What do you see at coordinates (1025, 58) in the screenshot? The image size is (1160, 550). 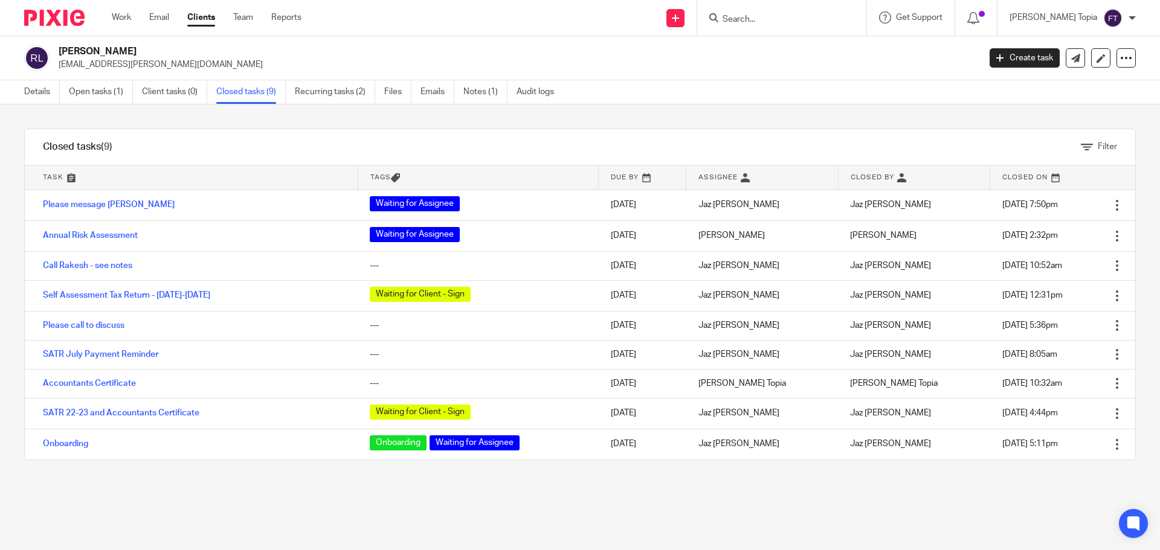 I see `a: Create task` at bounding box center [1025, 58].